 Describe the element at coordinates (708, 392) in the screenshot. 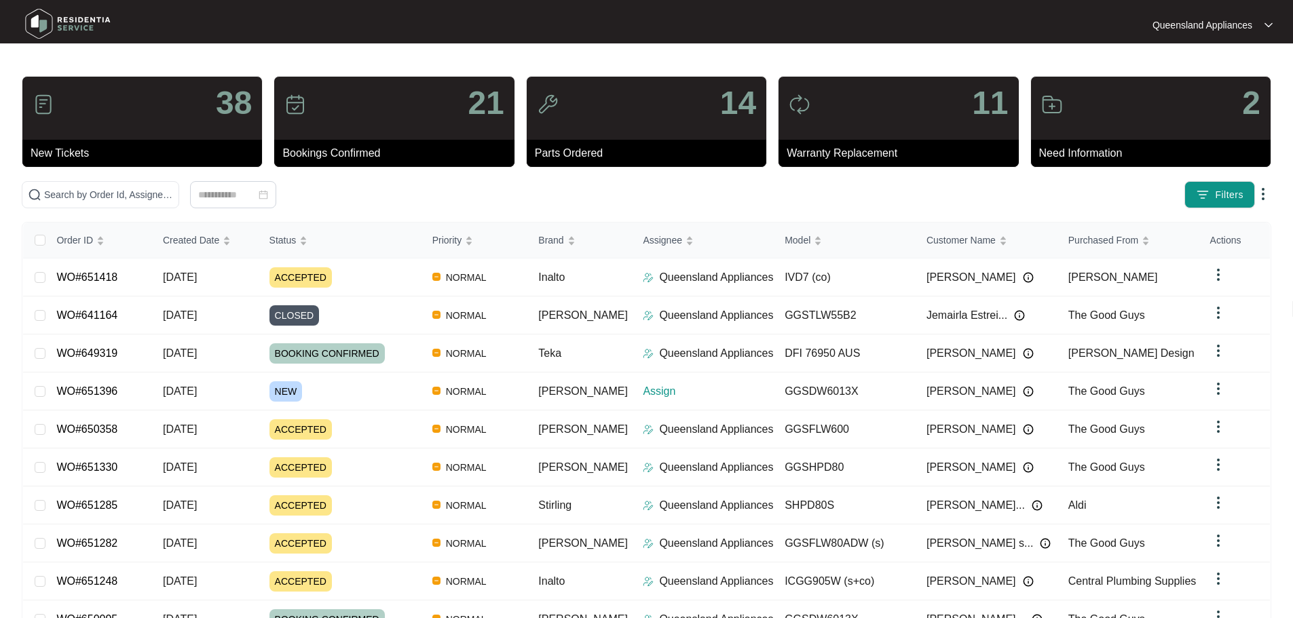

I see `p: Assign` at that location.